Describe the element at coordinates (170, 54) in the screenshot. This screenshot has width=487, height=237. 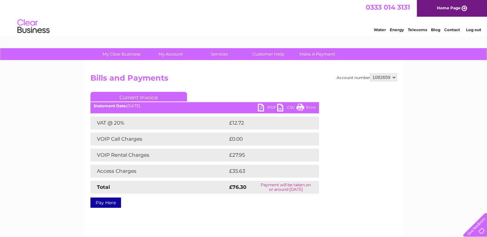
I see `a: My Account` at that location.